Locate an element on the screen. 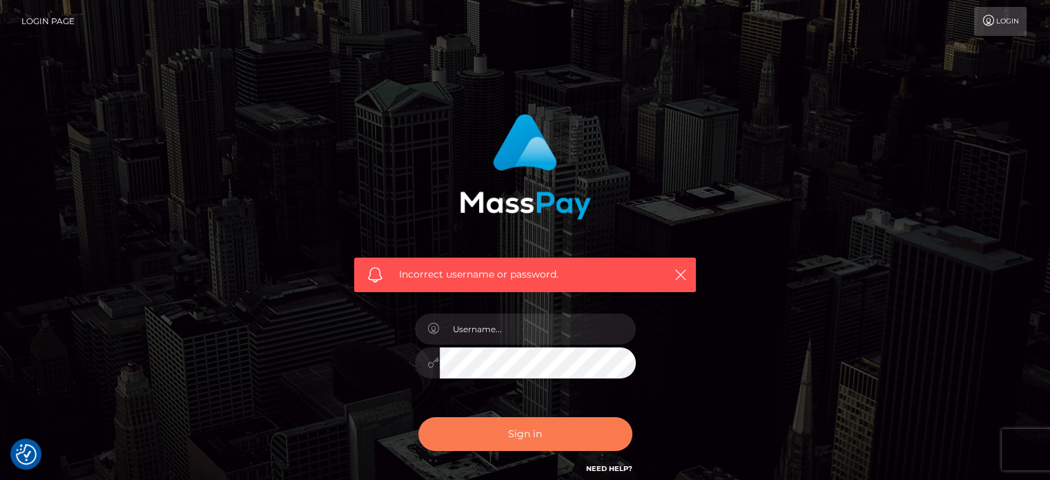 This screenshot has height=480, width=1050. a: Need Help? is located at coordinates (609, 468).